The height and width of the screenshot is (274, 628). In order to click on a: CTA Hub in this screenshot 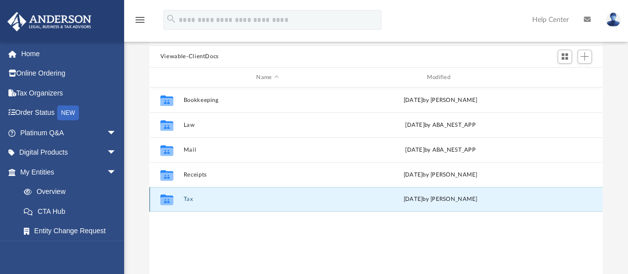, I will do `click(73, 211)`.